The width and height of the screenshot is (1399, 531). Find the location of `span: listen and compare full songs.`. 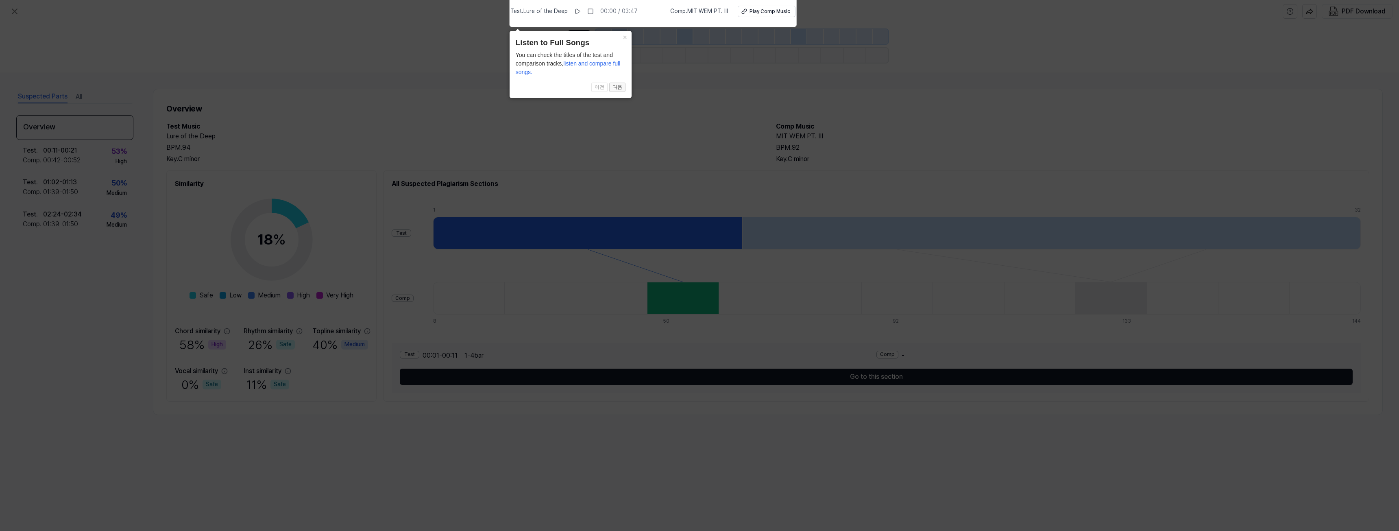

span: listen and compare full songs. is located at coordinates (568, 68).